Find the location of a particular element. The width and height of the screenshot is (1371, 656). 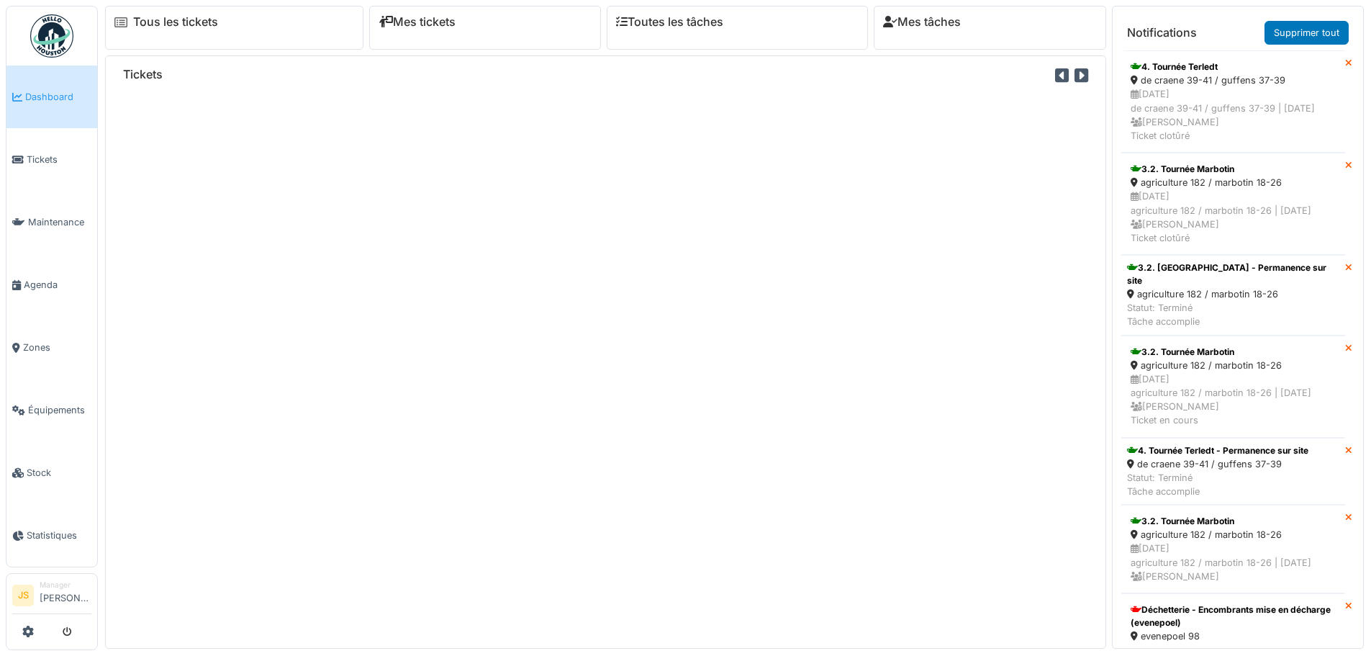

a: Supprimer tout is located at coordinates (1306, 32).